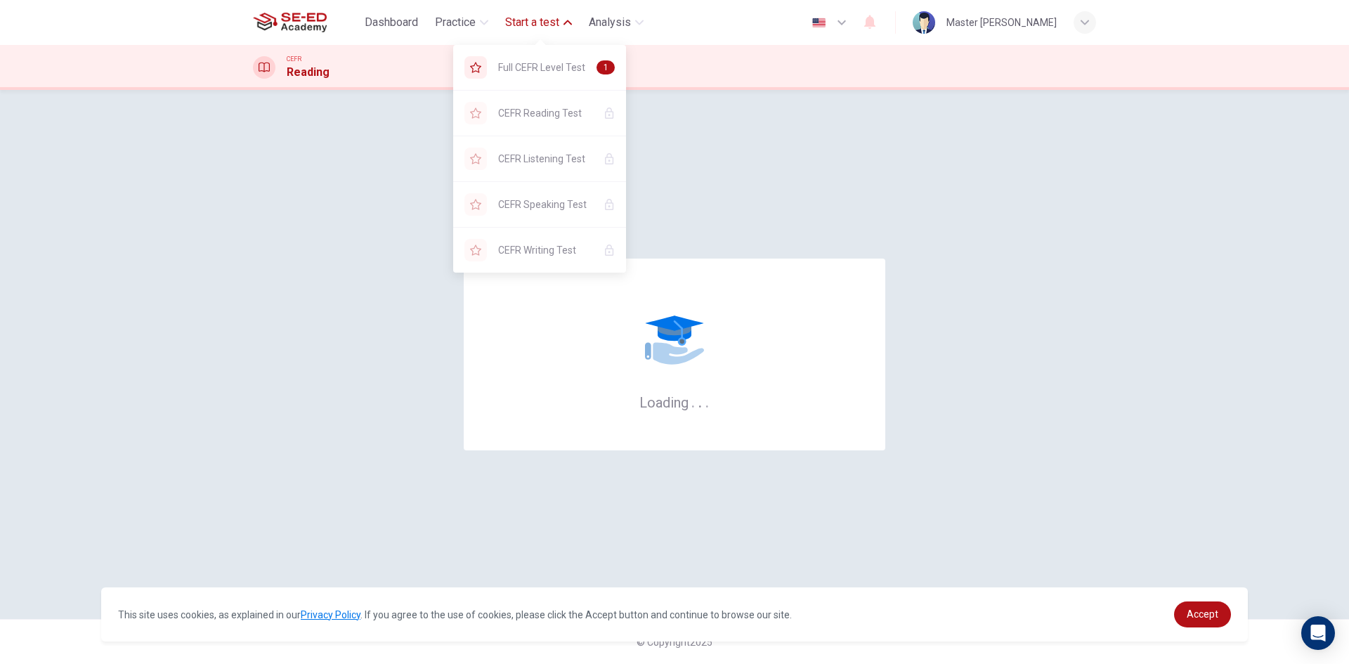 This screenshot has width=1349, height=664. What do you see at coordinates (545, 204) in the screenshot?
I see `span: CEFR Speaking Test` at bounding box center [545, 204].